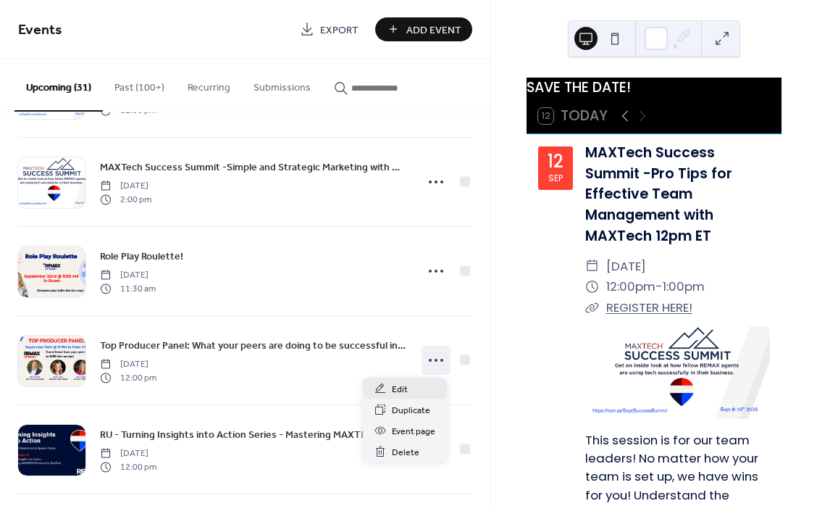  I want to click on span: Export, so click(339, 30).